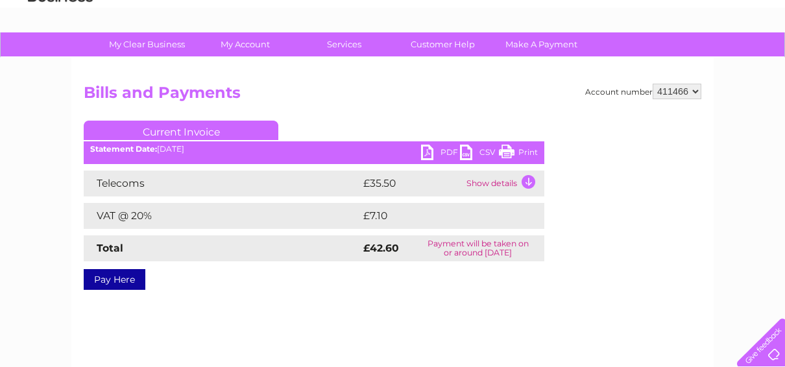  I want to click on a: Contact, so click(714, 60).